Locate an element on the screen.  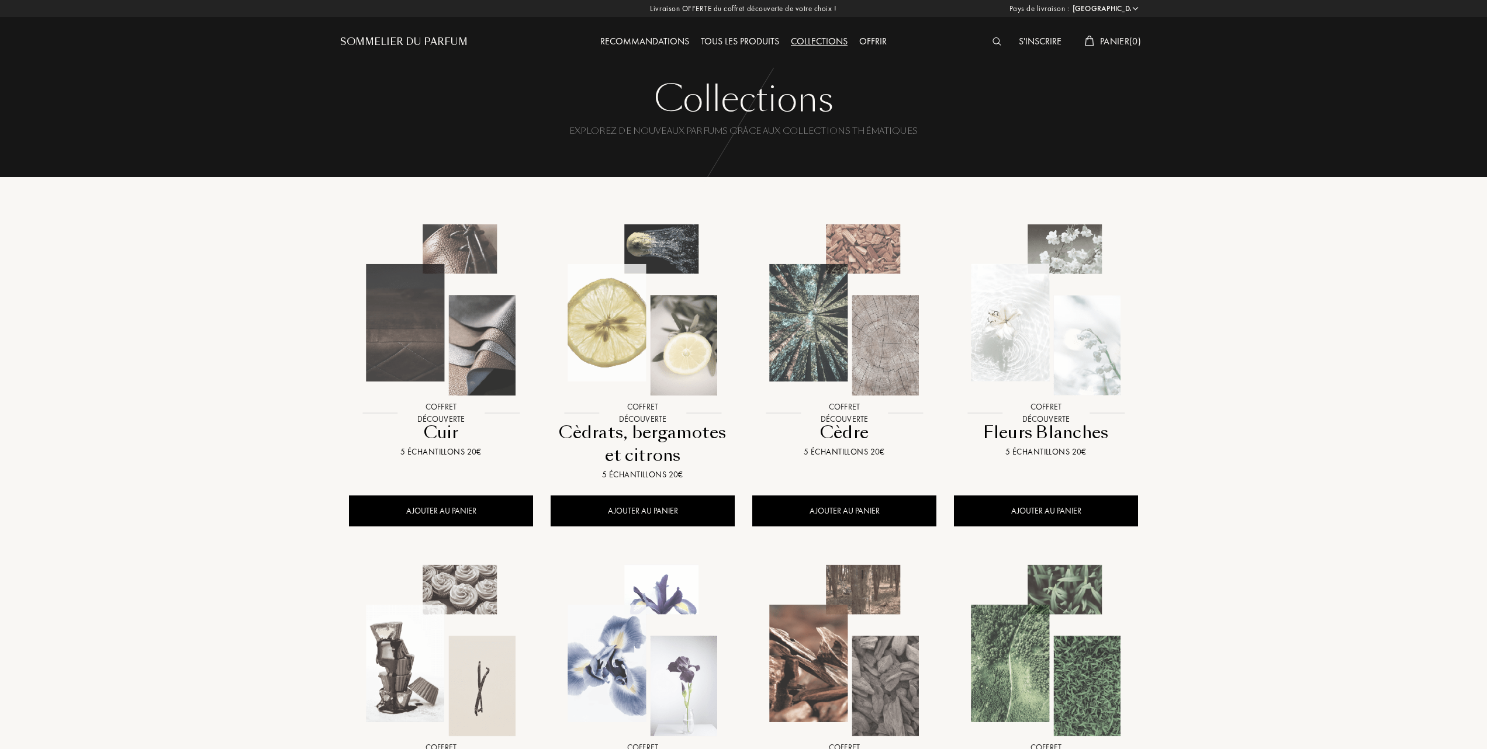
img: Fleurs Blanches is located at coordinates (1046, 310).